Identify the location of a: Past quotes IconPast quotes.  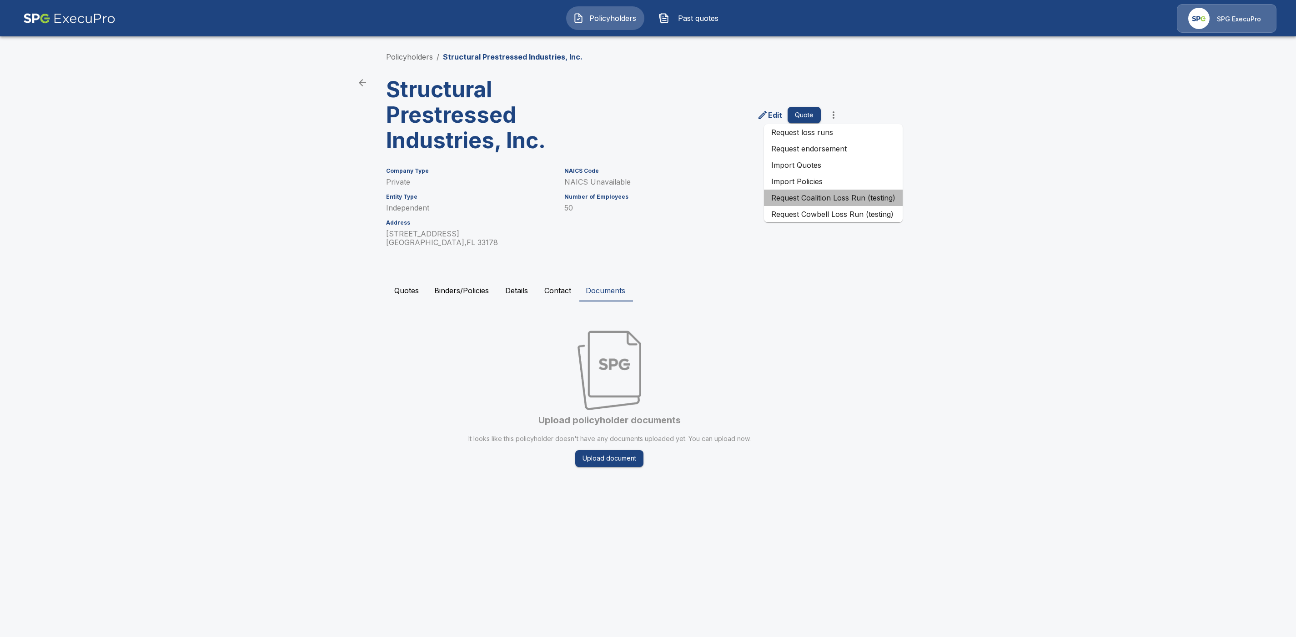
(691, 18).